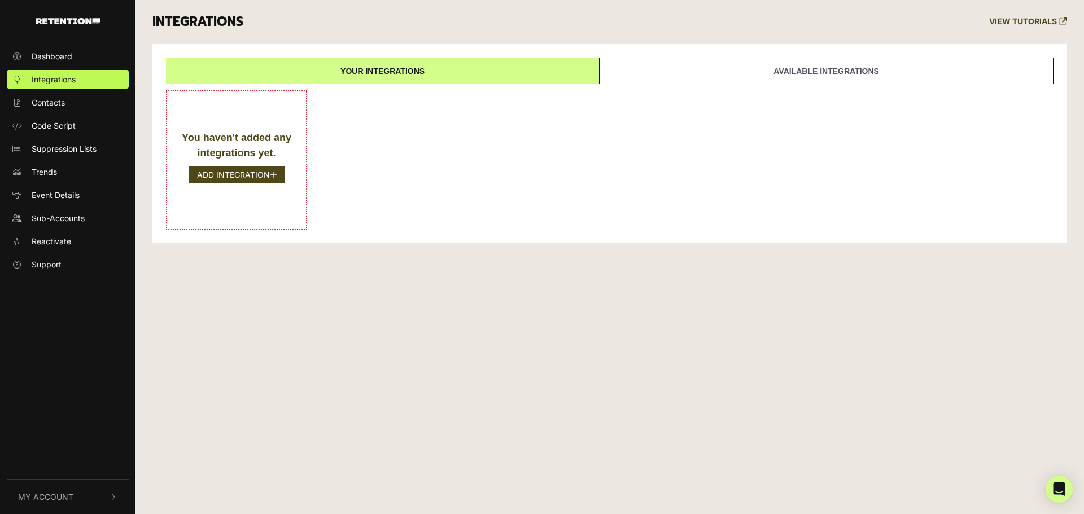  I want to click on a: Dashboard, so click(68, 56).